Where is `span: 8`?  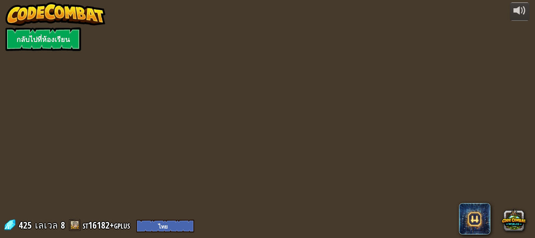 span: 8 is located at coordinates (63, 225).